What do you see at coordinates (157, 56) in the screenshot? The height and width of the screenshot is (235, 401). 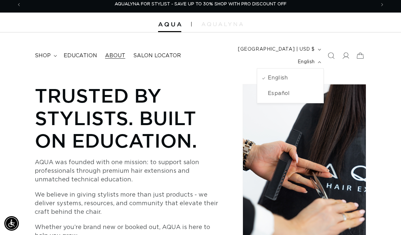 I see `a: Salon Locator` at bounding box center [157, 56].